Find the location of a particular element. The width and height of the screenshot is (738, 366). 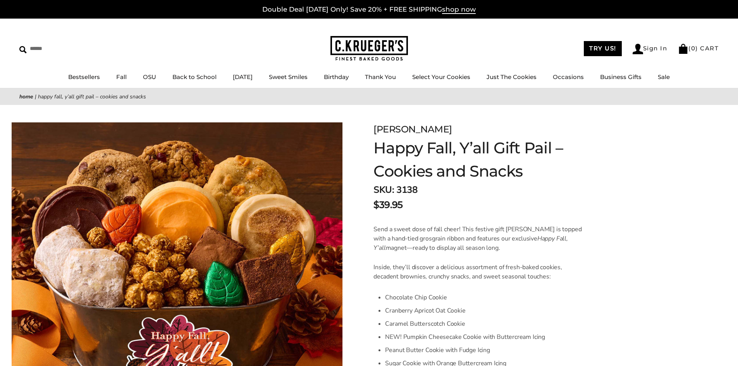

li: Peanut Butter Cookie with Fudge Icing is located at coordinates (485, 350).